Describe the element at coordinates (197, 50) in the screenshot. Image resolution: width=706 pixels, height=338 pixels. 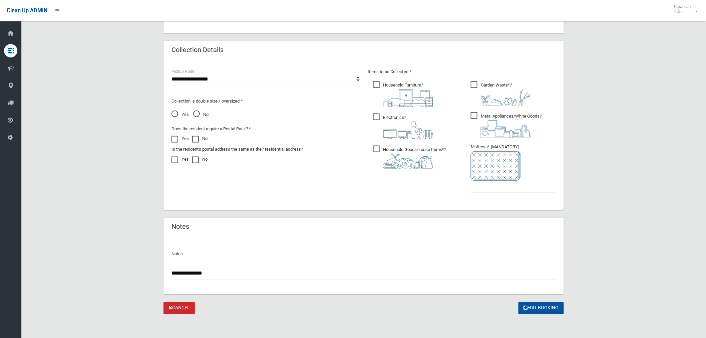
I see `header: Collection Details` at that location.